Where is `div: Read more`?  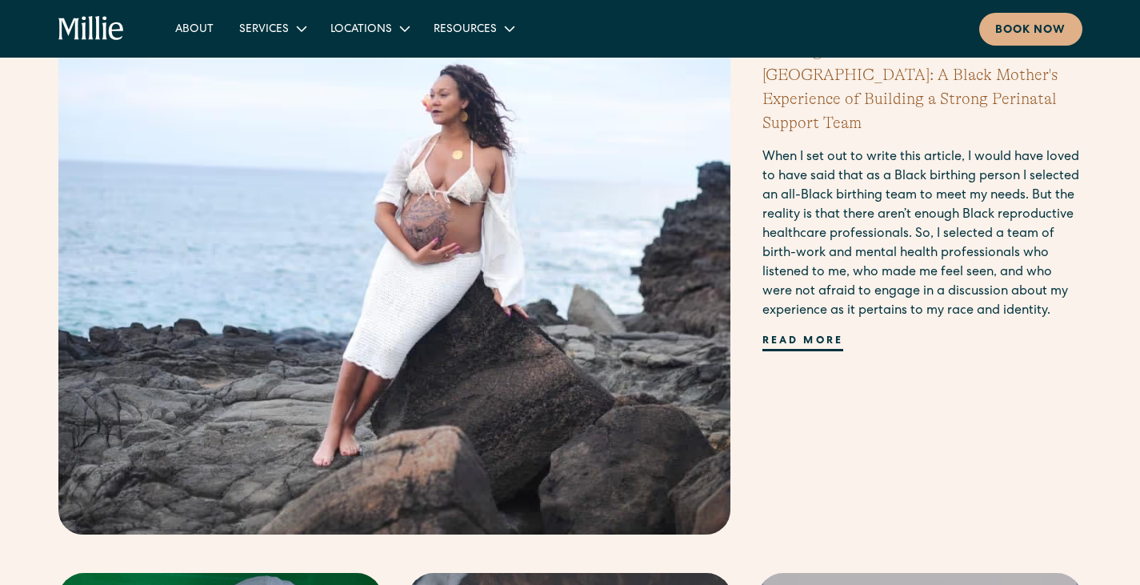
div: Read more is located at coordinates (803, 343).